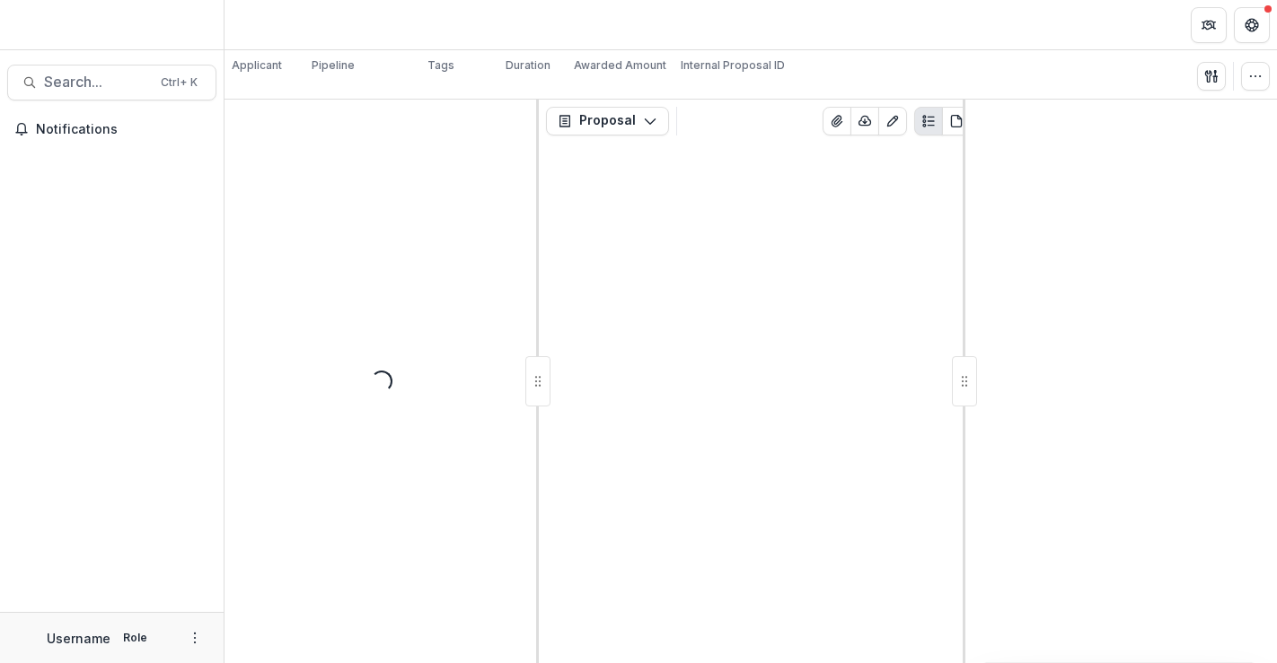  I want to click on button: Plaintext view, so click(928, 121).